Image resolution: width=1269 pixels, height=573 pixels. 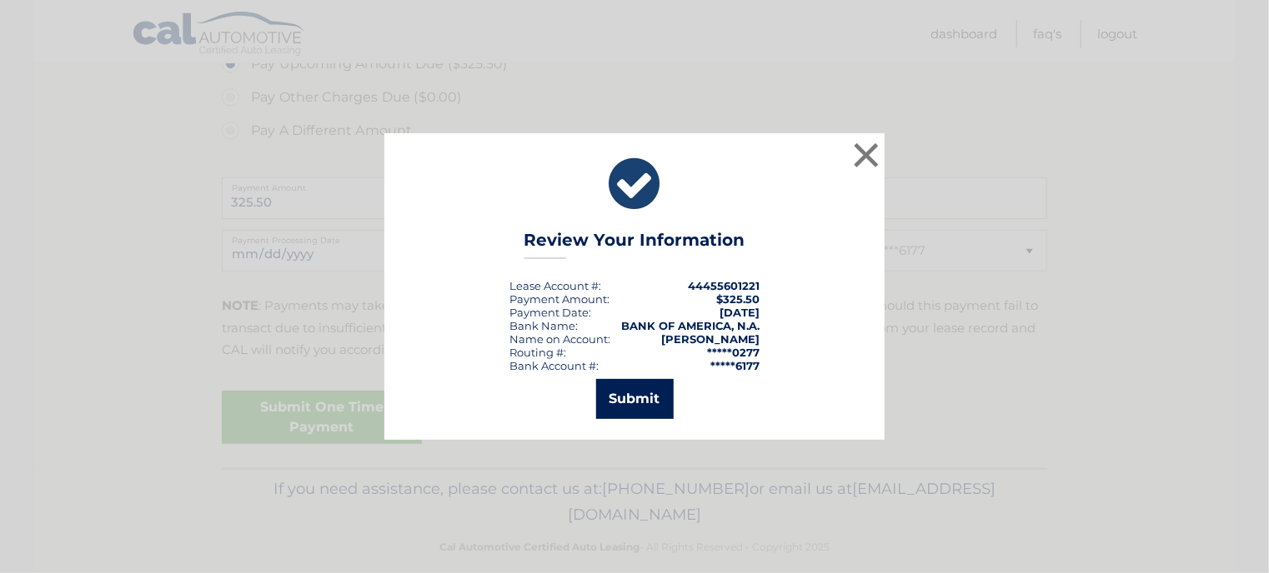 What do you see at coordinates (724, 286) in the screenshot?
I see `strong: 44455601221` at bounding box center [724, 286].